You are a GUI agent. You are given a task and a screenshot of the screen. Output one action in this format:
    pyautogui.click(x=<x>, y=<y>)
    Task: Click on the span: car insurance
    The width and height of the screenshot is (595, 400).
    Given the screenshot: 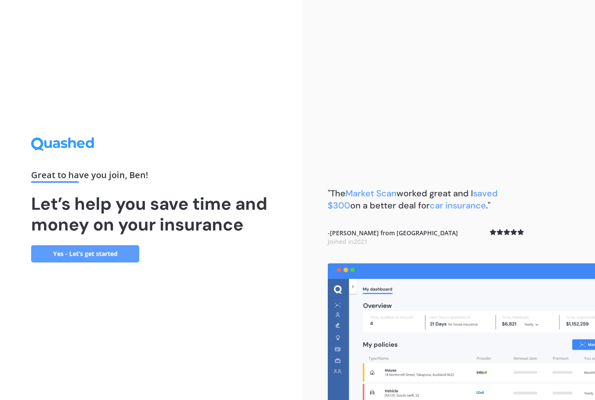 What is the action you would take?
    pyautogui.click(x=458, y=205)
    